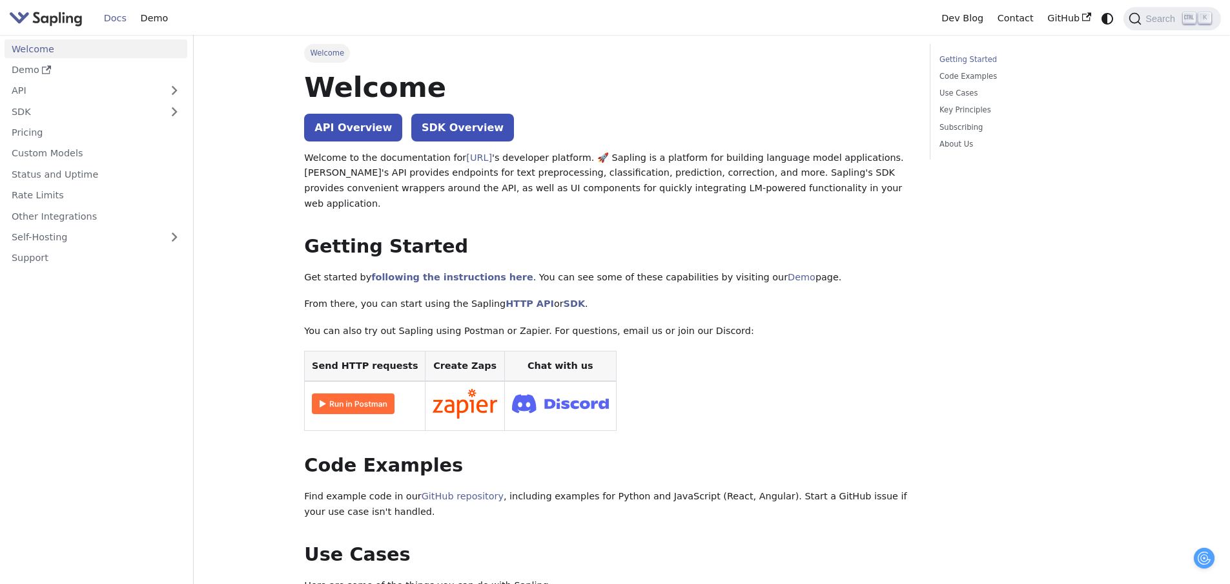 The width and height of the screenshot is (1230, 584). I want to click on nav: Breadcrumbs, so click(608, 53).